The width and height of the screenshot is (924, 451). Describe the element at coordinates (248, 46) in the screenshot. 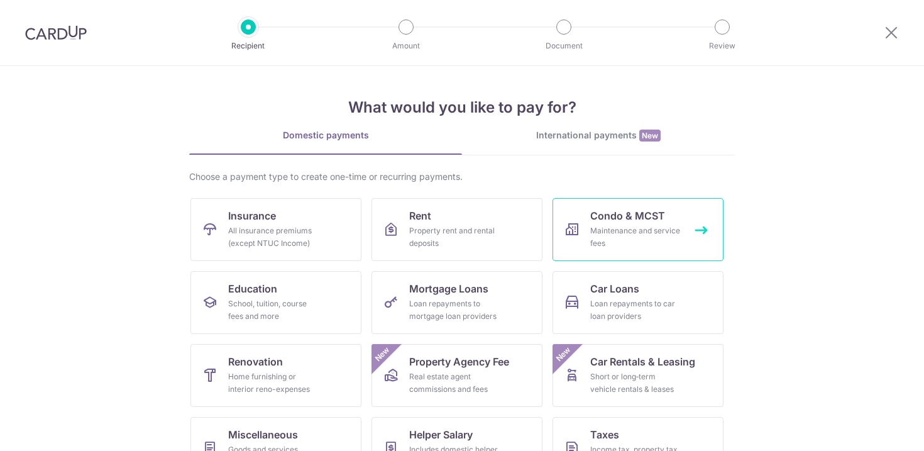

I see `p: Recipient` at that location.